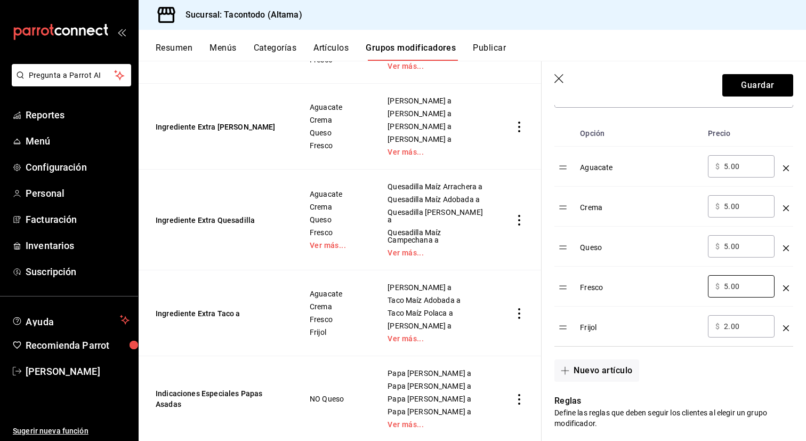  What do you see at coordinates (220, 314) in the screenshot?
I see `button: Ingrediente Extra Taco a` at bounding box center [220, 314].